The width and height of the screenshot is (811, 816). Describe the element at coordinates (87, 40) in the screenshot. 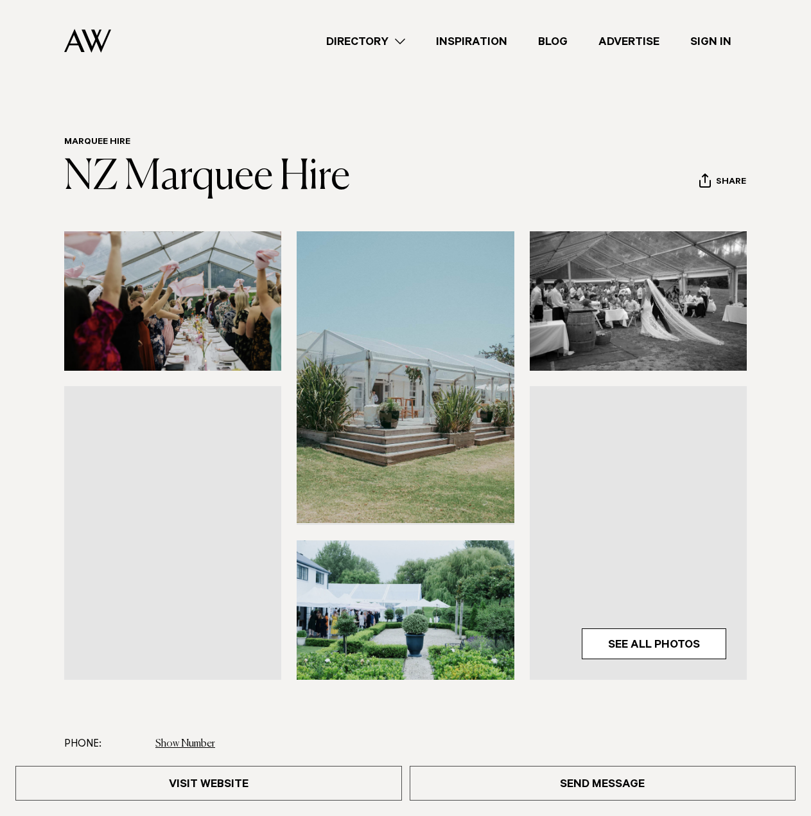

I see `img: Auckland Weddings Logo` at that location.